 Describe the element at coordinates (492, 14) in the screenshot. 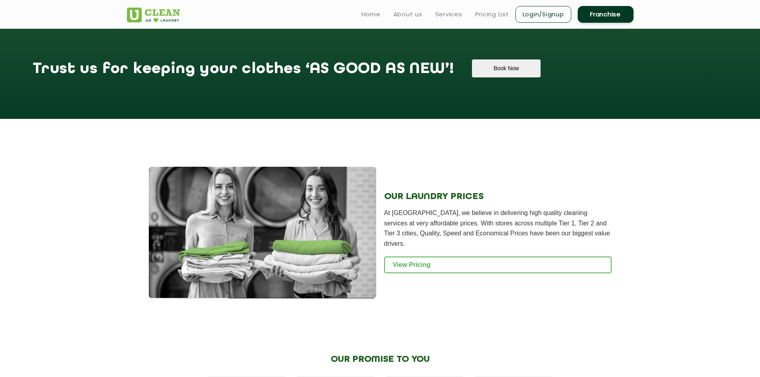

I see `a: Pricing List` at that location.